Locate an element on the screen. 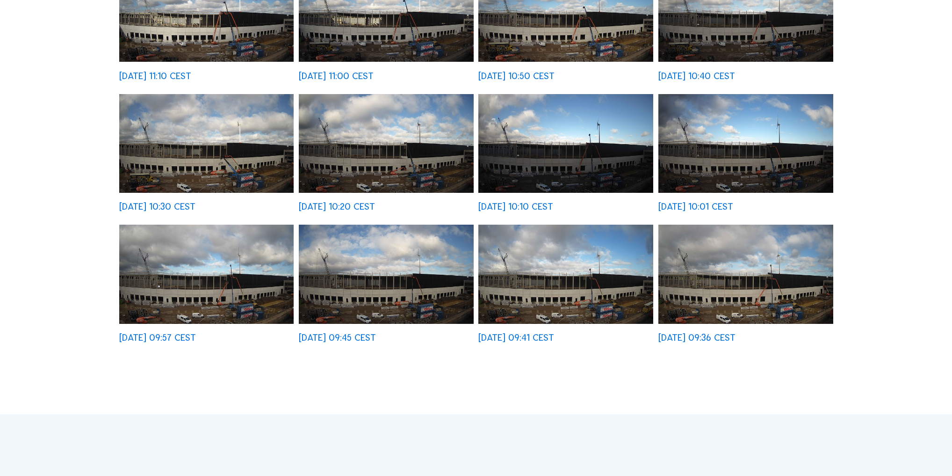 The height and width of the screenshot is (476, 952). img: image_53148761 is located at coordinates (566, 143).